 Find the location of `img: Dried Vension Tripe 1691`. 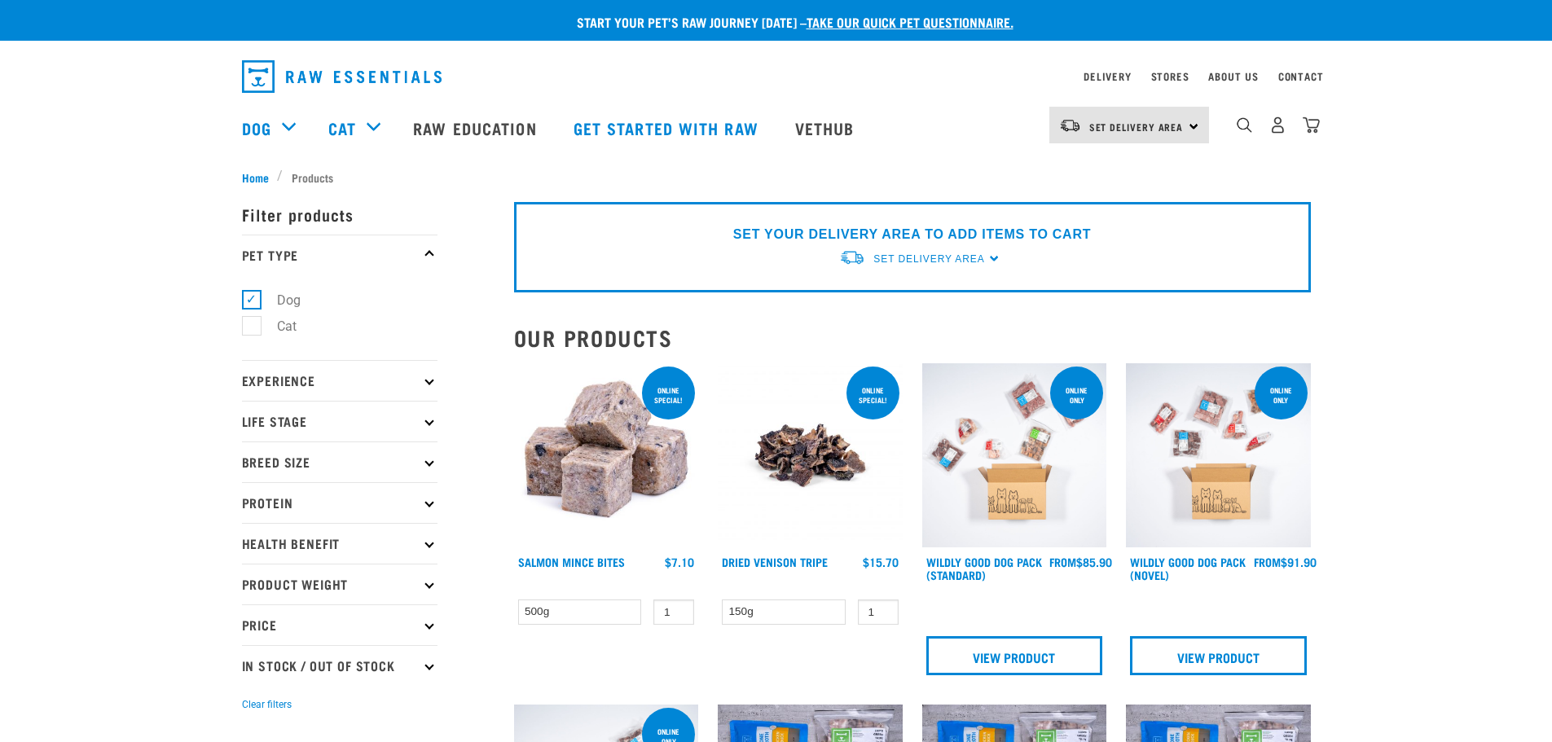

img: Dried Vension Tripe 1691 is located at coordinates (810, 455).